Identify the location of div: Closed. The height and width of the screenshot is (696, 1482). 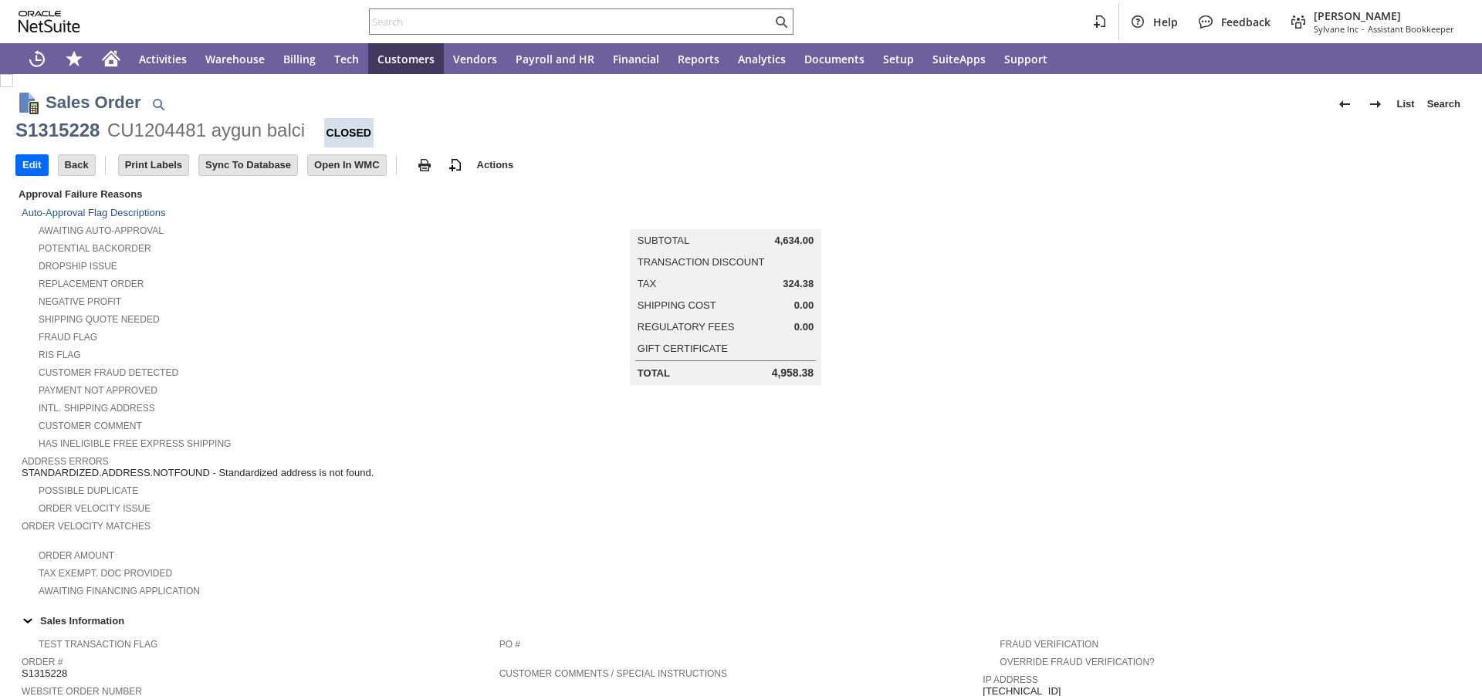
(349, 133).